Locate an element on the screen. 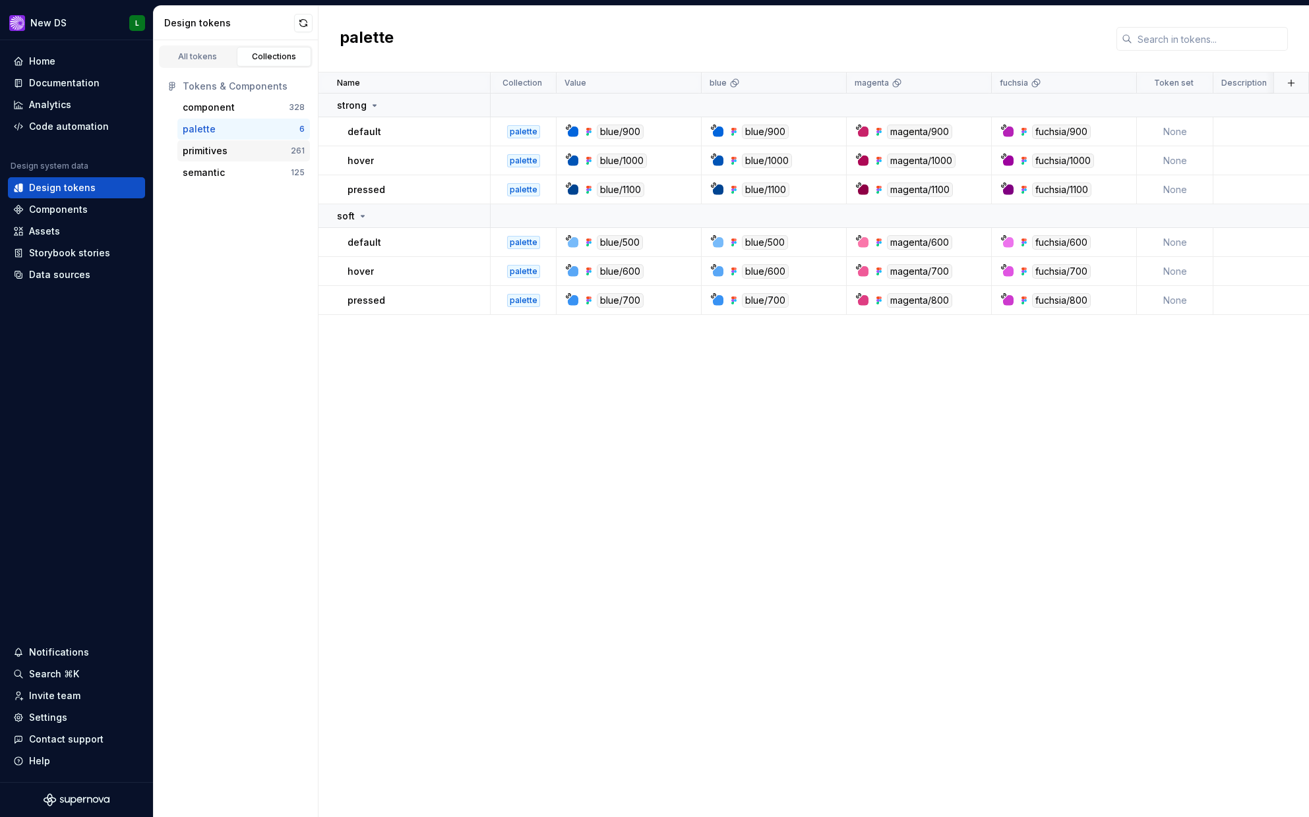 The width and height of the screenshot is (1309, 817). div: 6 is located at coordinates (302, 129).